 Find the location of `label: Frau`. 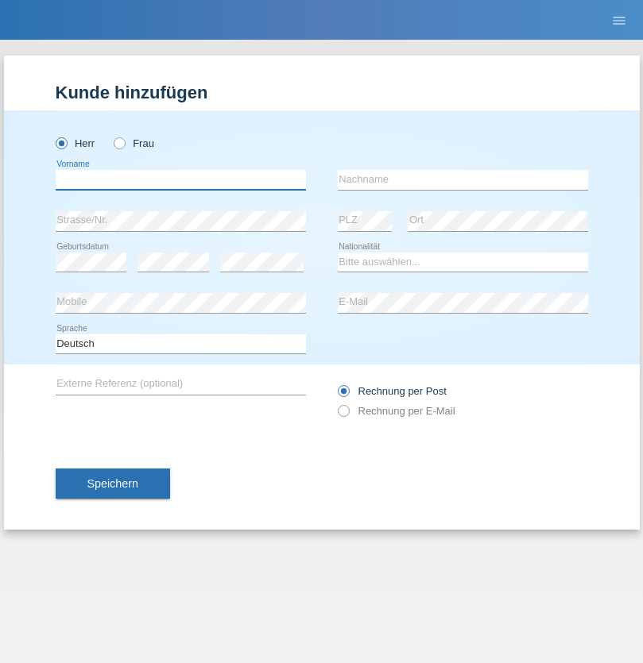

label: Frau is located at coordinates (133, 143).